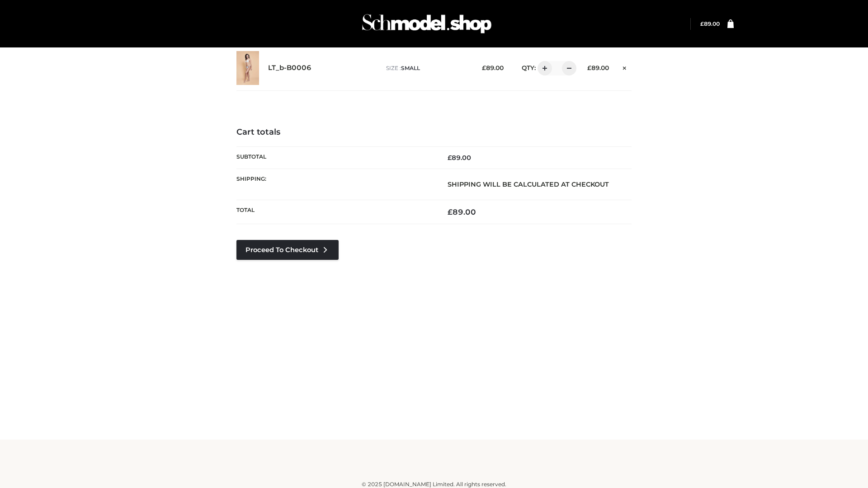 Image resolution: width=868 pixels, height=488 pixels. What do you see at coordinates (434, 132) in the screenshot?
I see `h4: Cart totals` at bounding box center [434, 132].